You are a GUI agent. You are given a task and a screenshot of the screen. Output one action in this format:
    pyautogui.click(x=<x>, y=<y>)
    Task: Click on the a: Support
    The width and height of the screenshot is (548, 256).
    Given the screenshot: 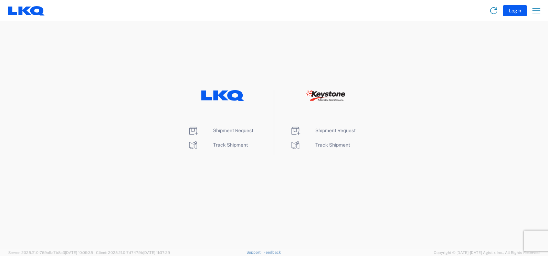 What is the action you would take?
    pyautogui.click(x=255, y=252)
    